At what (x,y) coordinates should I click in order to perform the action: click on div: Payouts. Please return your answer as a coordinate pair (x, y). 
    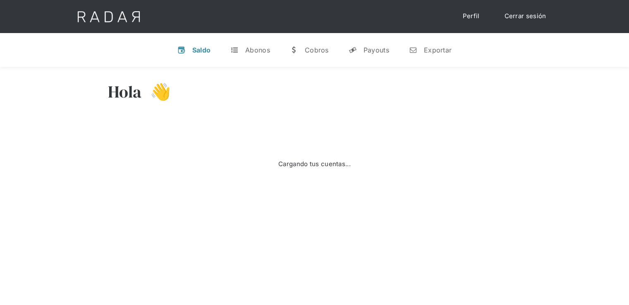
    Looking at the image, I should click on (376, 50).